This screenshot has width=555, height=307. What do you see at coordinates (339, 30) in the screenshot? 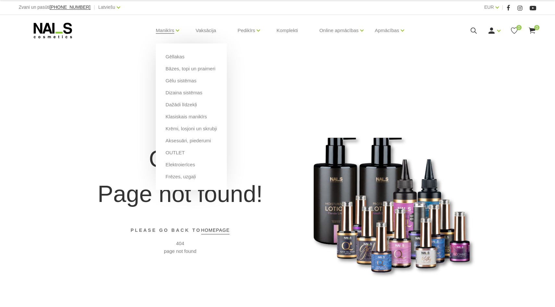
I see `a: Online apmācības` at bounding box center [339, 30].